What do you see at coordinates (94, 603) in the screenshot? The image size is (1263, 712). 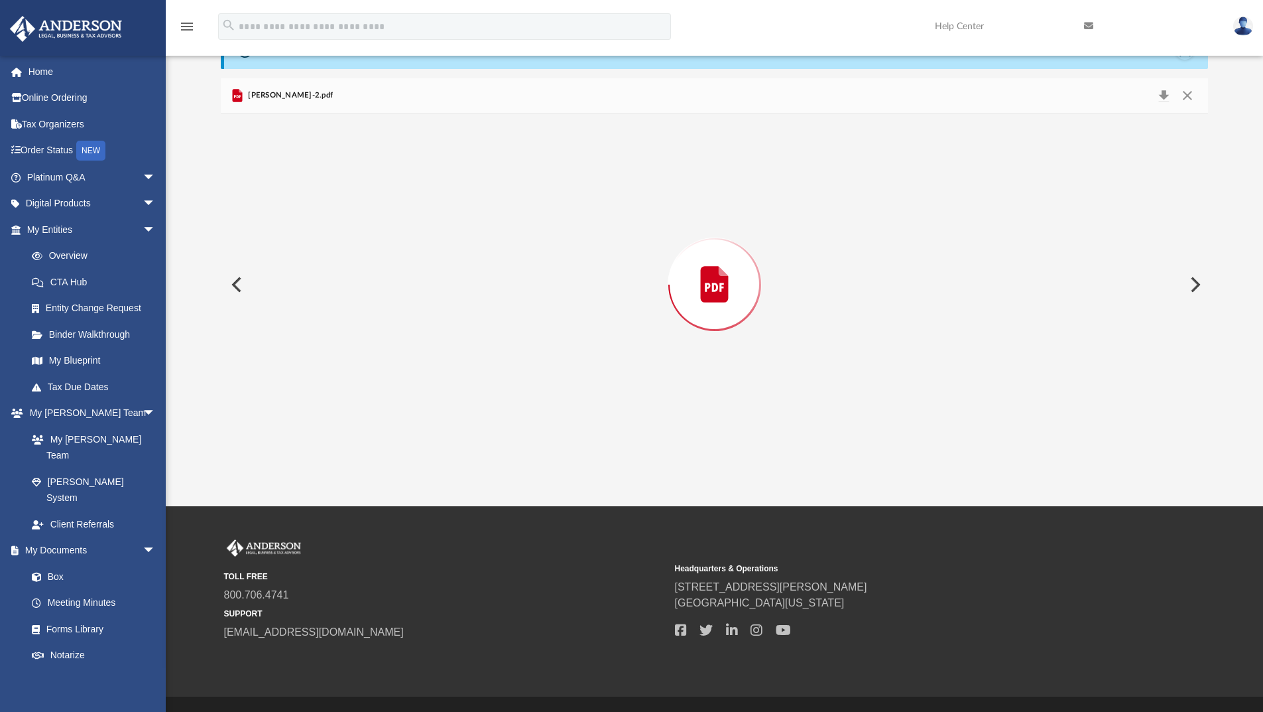 I see `a: Meeting Minutes` at bounding box center [94, 603].